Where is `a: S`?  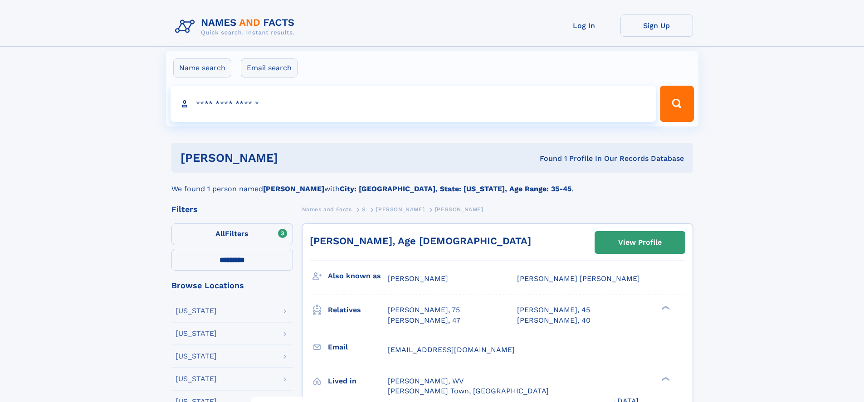 a: S is located at coordinates (364, 209).